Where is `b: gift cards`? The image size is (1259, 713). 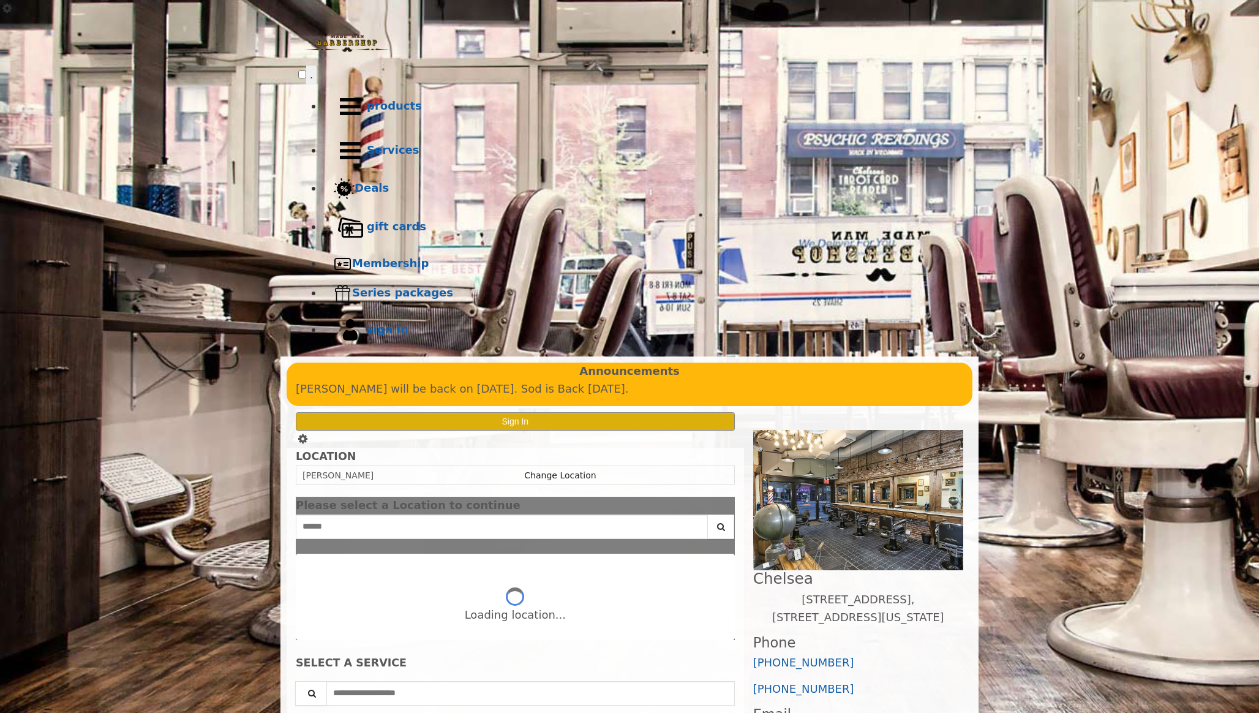
b: gift cards is located at coordinates (396, 226).